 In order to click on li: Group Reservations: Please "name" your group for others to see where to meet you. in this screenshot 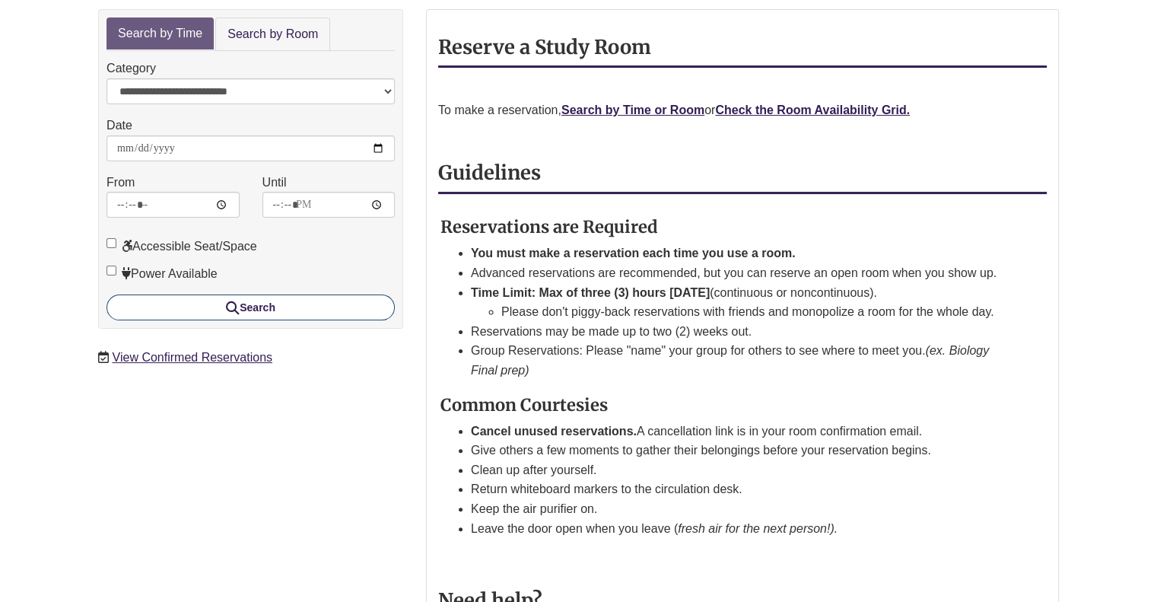, I will do `click(740, 360)`.